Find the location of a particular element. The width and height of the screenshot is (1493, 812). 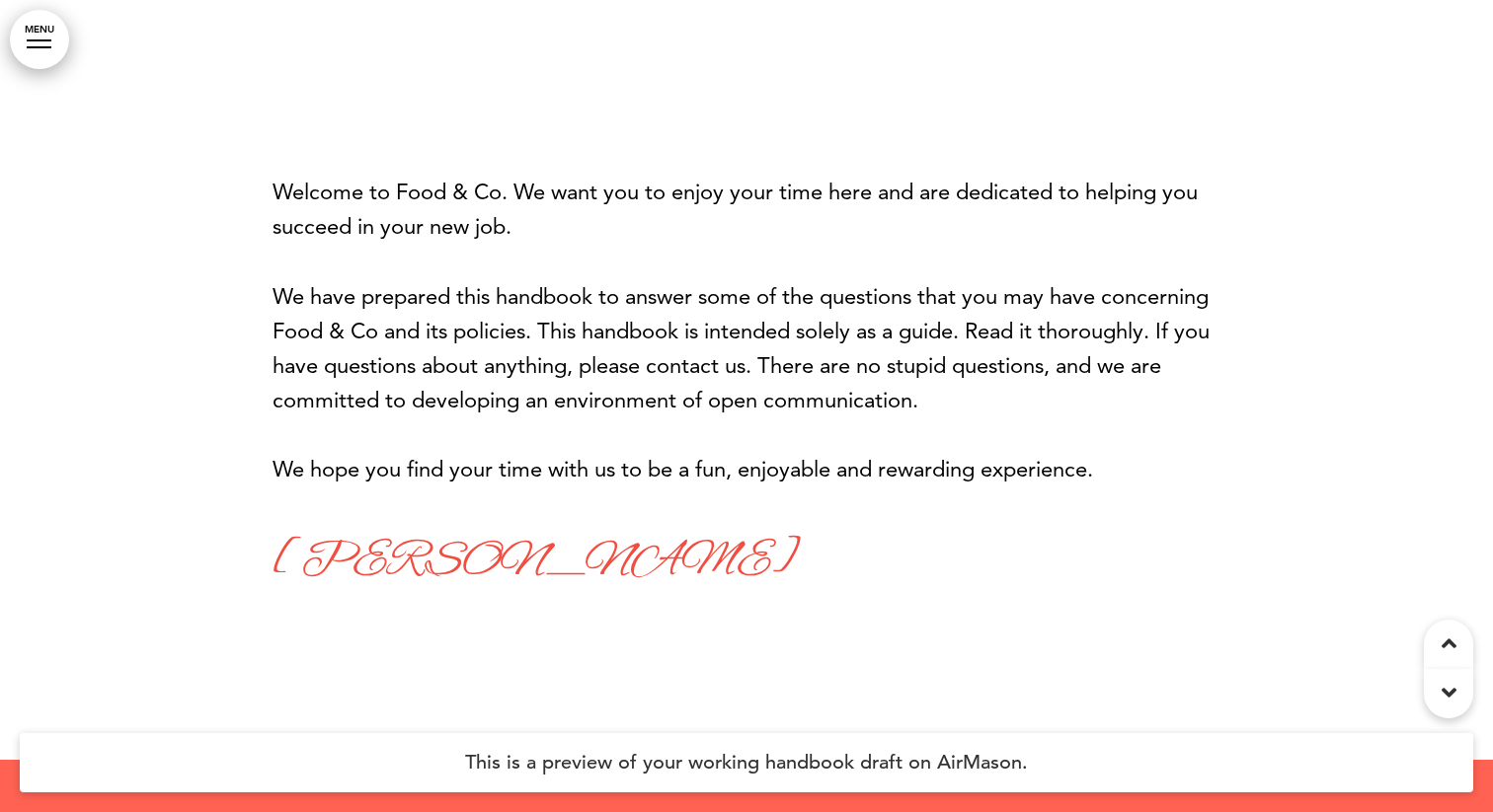

p: Welcome to Food & Co. We want you to enjoy your time here and are dedicated to helping you succee... is located at coordinates (746, 210).